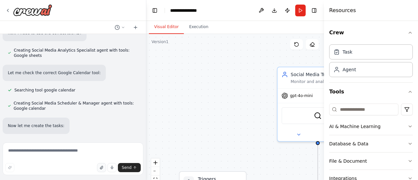 Image resolution: width=418 pixels, height=180 pixels. What do you see at coordinates (45, 90) in the screenshot?
I see `span: Searching tool google calendar` at bounding box center [45, 90].